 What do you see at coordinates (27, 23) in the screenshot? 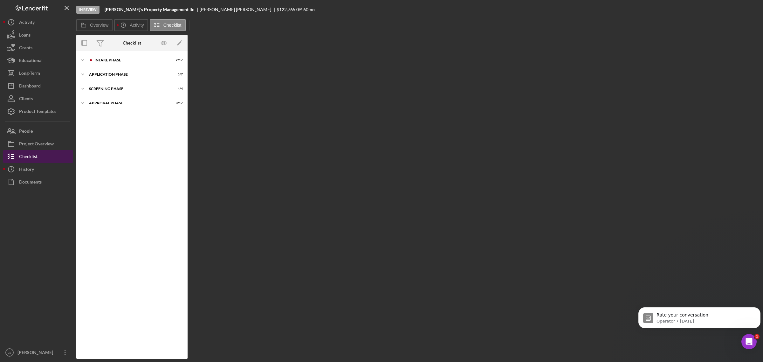
I see `div: Activity` at bounding box center [27, 23].